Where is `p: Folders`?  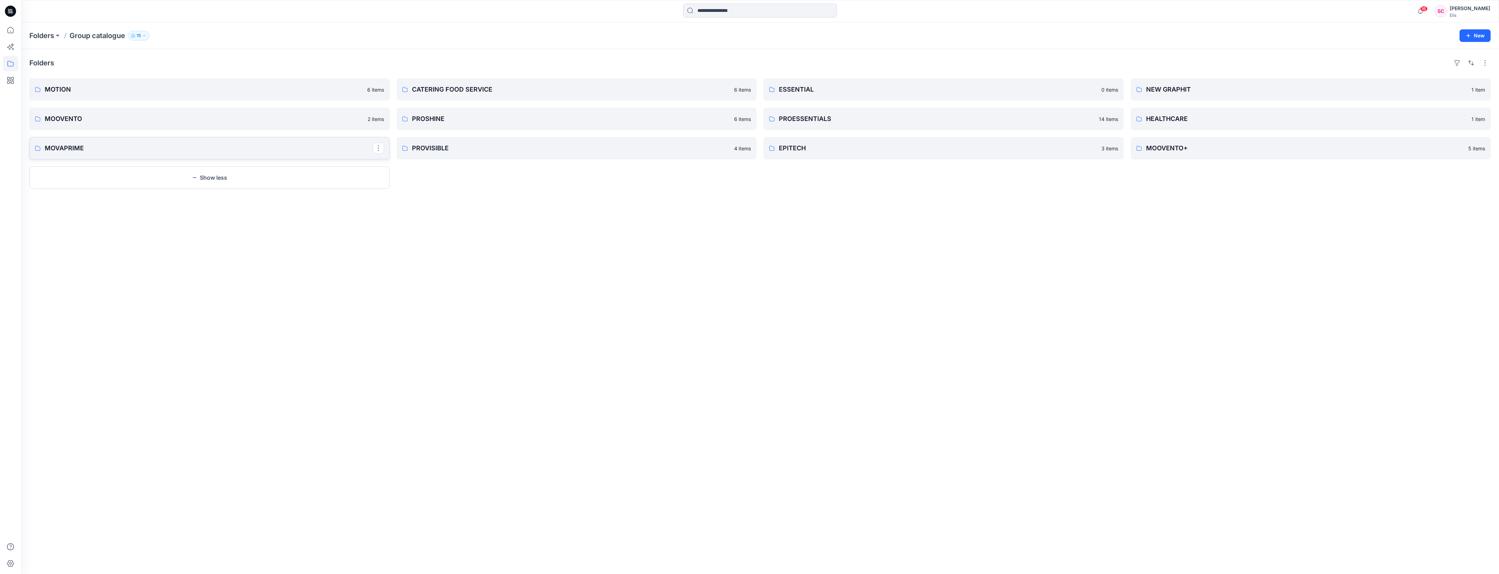 p: Folders is located at coordinates (42, 36).